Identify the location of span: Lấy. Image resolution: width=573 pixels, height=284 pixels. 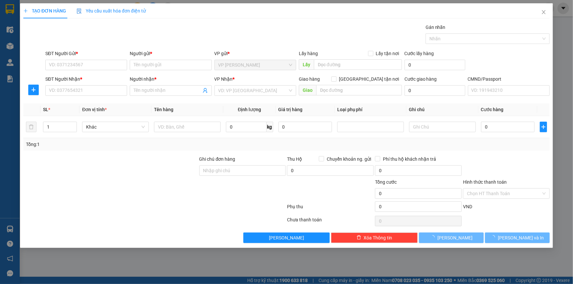
(306, 65).